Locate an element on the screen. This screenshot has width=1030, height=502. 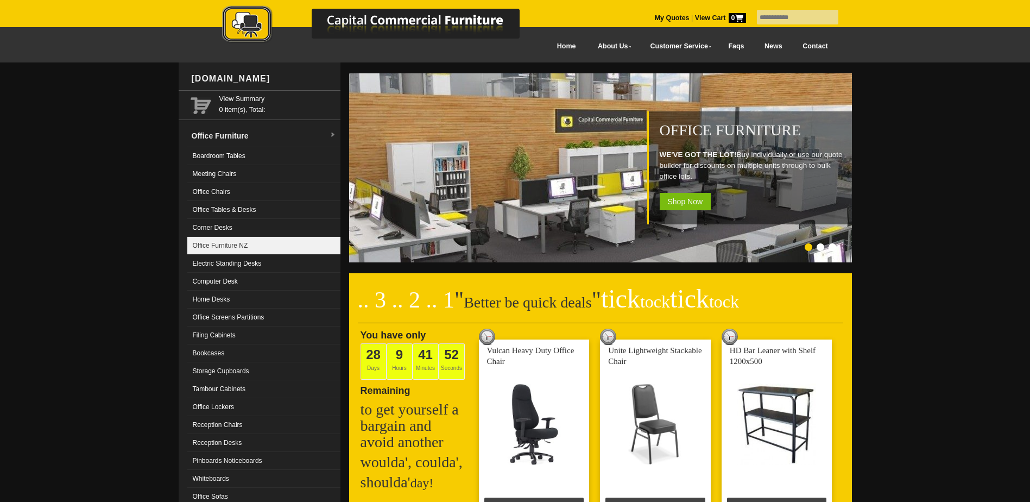
strong: View Cart is located at coordinates (721, 18).